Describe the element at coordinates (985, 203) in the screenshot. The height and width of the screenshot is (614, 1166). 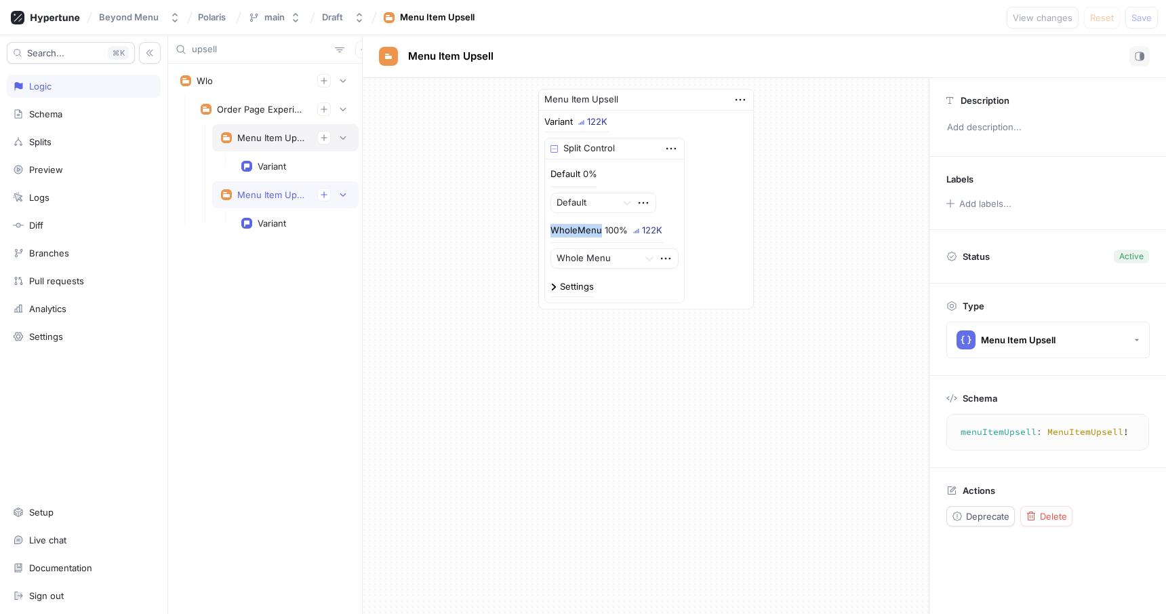
I see `div: Add labels...` at that location.